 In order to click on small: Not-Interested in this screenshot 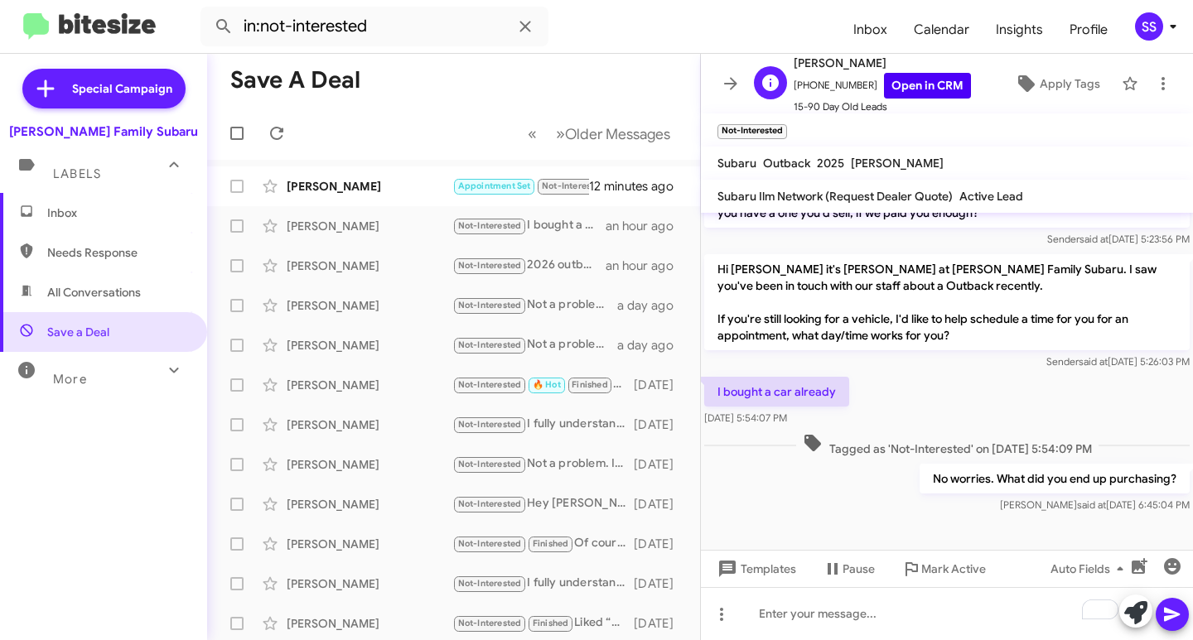, I will do `click(752, 132)`.